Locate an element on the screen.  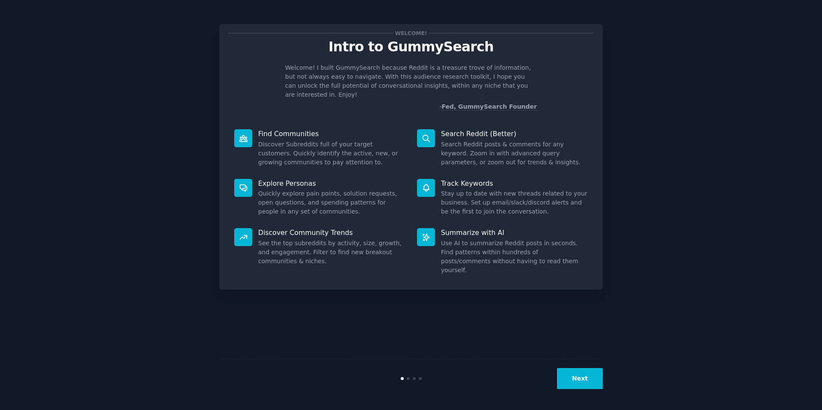
p: Discover Community Trends is located at coordinates (331, 233).